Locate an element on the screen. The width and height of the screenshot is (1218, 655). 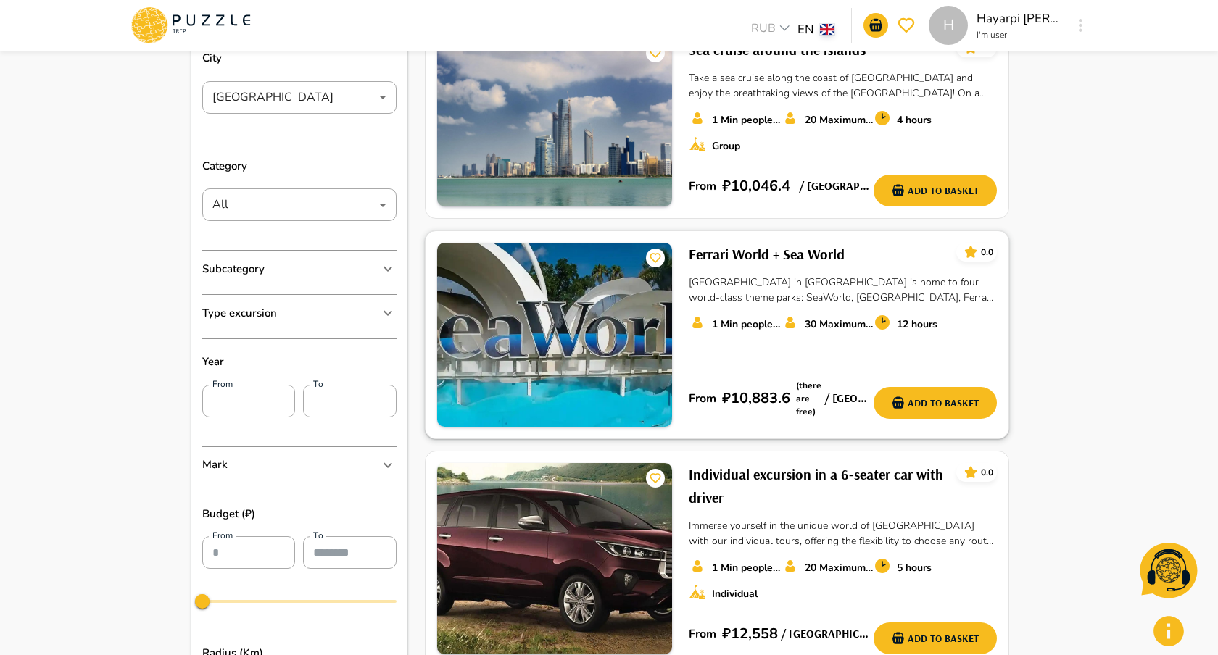
p: 4 hours is located at coordinates (914, 120).